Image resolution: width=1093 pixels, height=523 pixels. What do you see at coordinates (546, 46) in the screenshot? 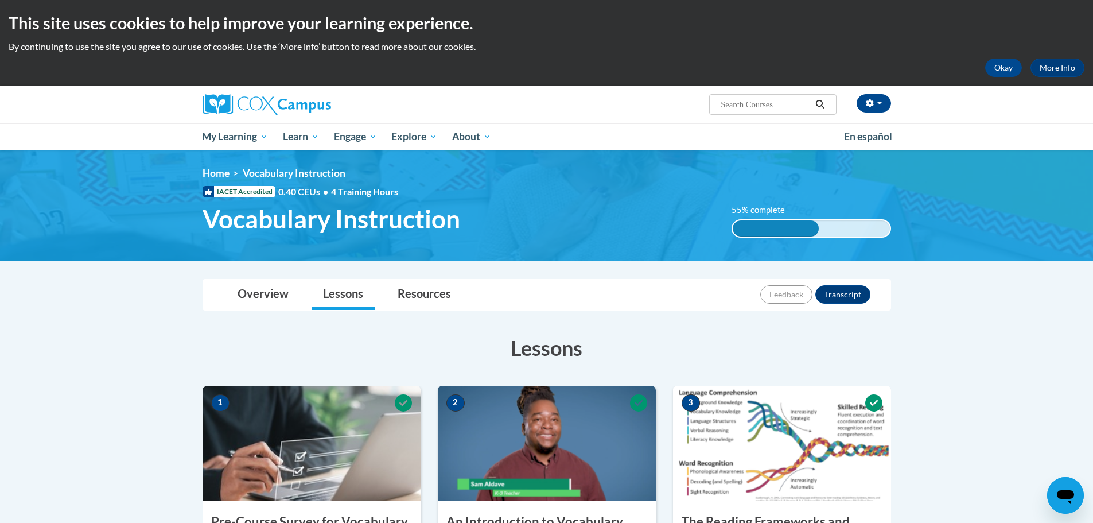
I see `p: By continuing to use the site you agree to our use of cookies. Use the ‘More info’ button to read...` at bounding box center [546, 46].